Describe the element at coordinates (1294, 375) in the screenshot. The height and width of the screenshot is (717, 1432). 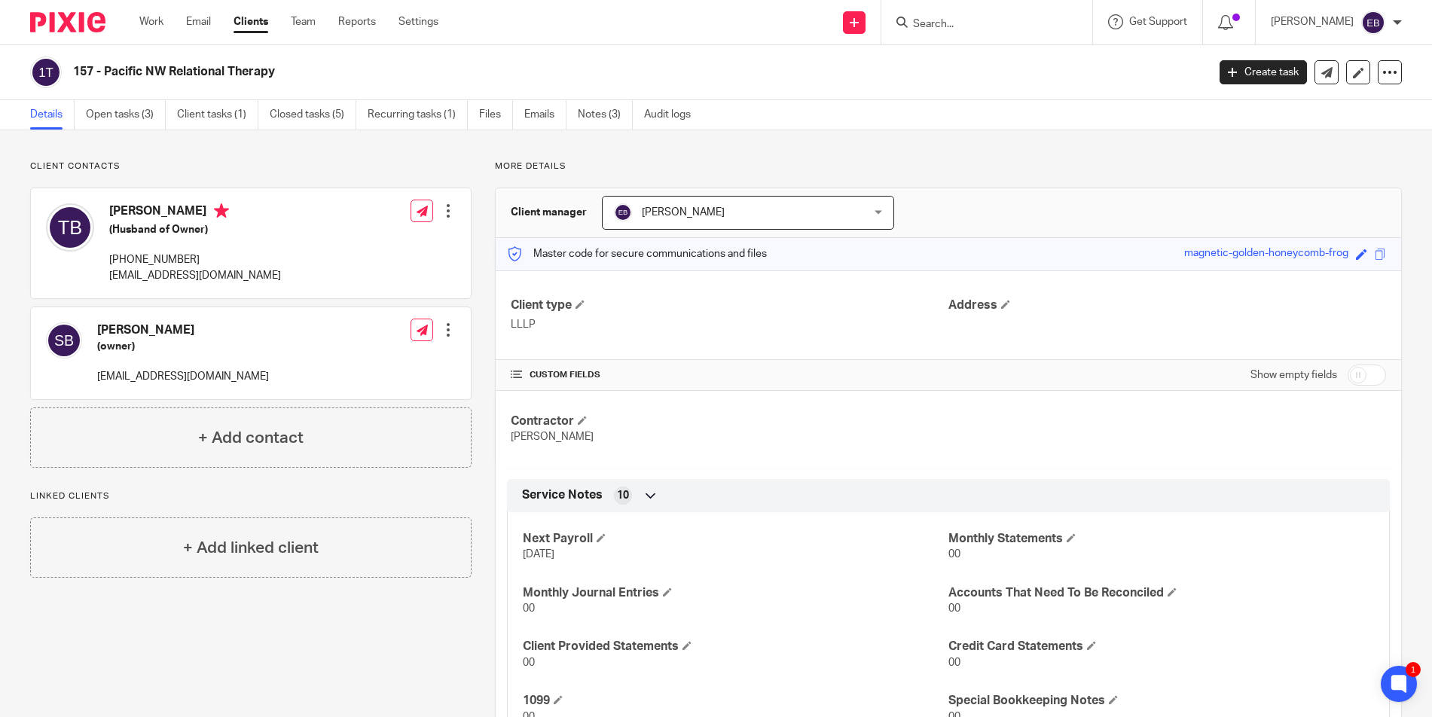
I see `label: Show empty fields` at that location.